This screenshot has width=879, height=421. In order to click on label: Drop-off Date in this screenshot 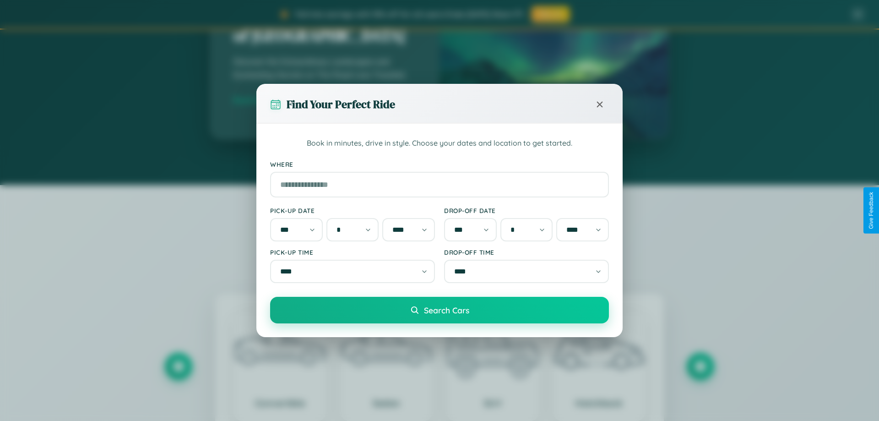, I will do `click(526, 210)`.